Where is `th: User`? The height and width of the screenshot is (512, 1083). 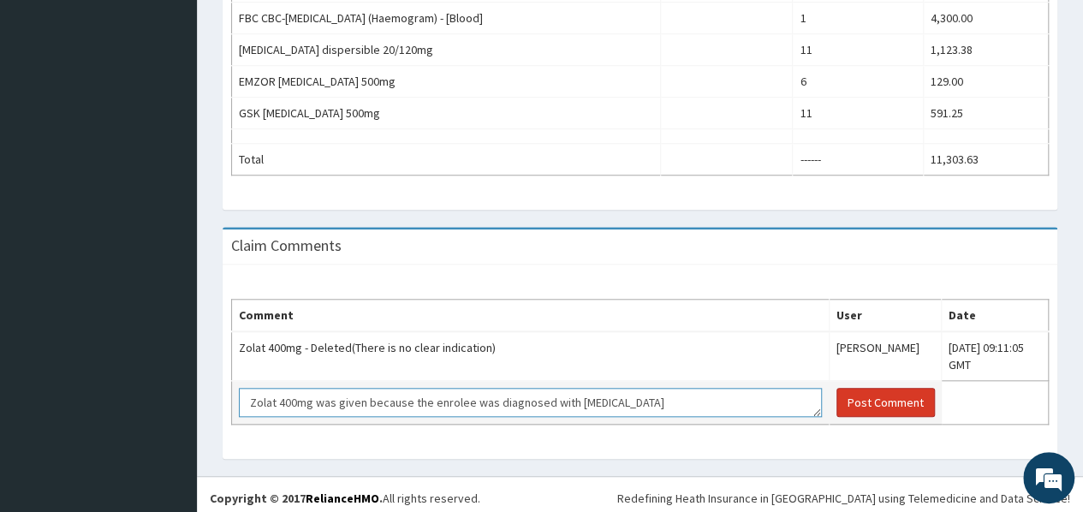
th: User is located at coordinates (885, 316).